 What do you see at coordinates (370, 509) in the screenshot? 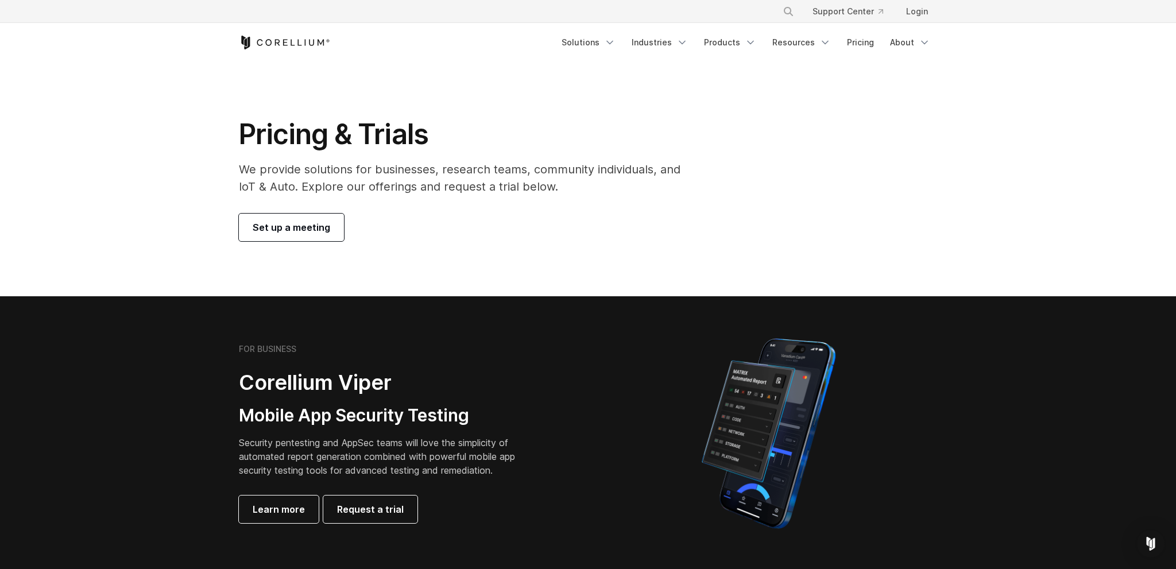
I see `a: Request a trial` at bounding box center [370, 509].